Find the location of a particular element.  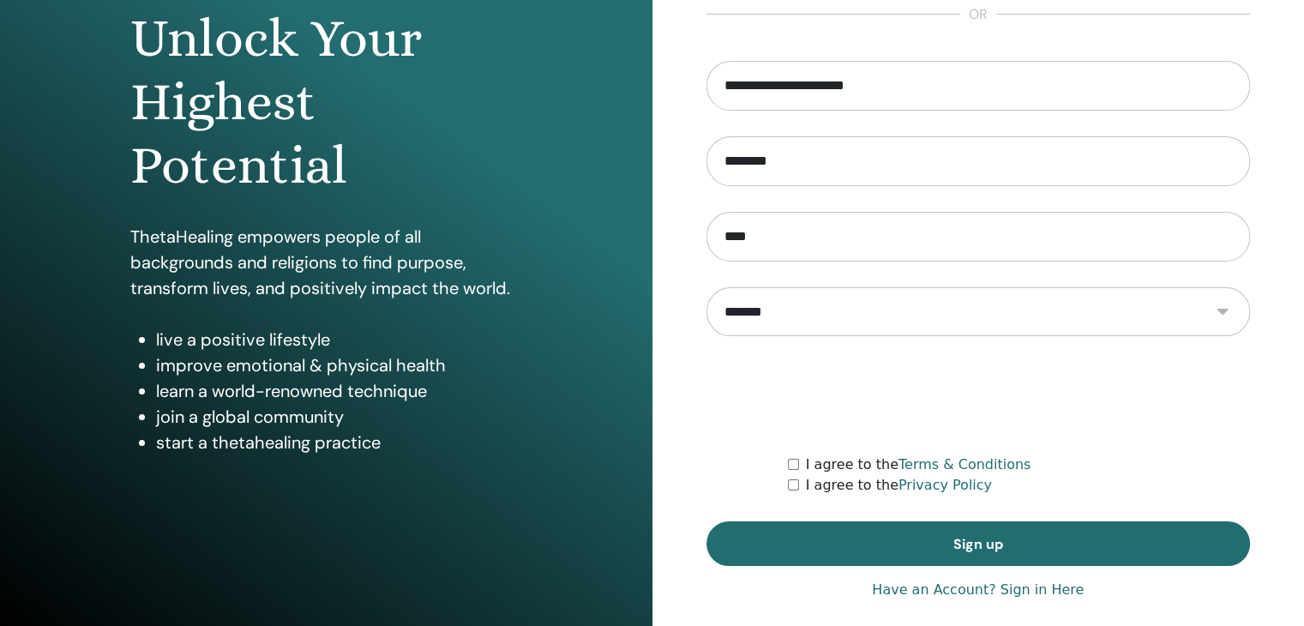

p: ThetaHealing empowers people of all backgrounds and religions to find purpose, transform lives, a... is located at coordinates (326, 262).